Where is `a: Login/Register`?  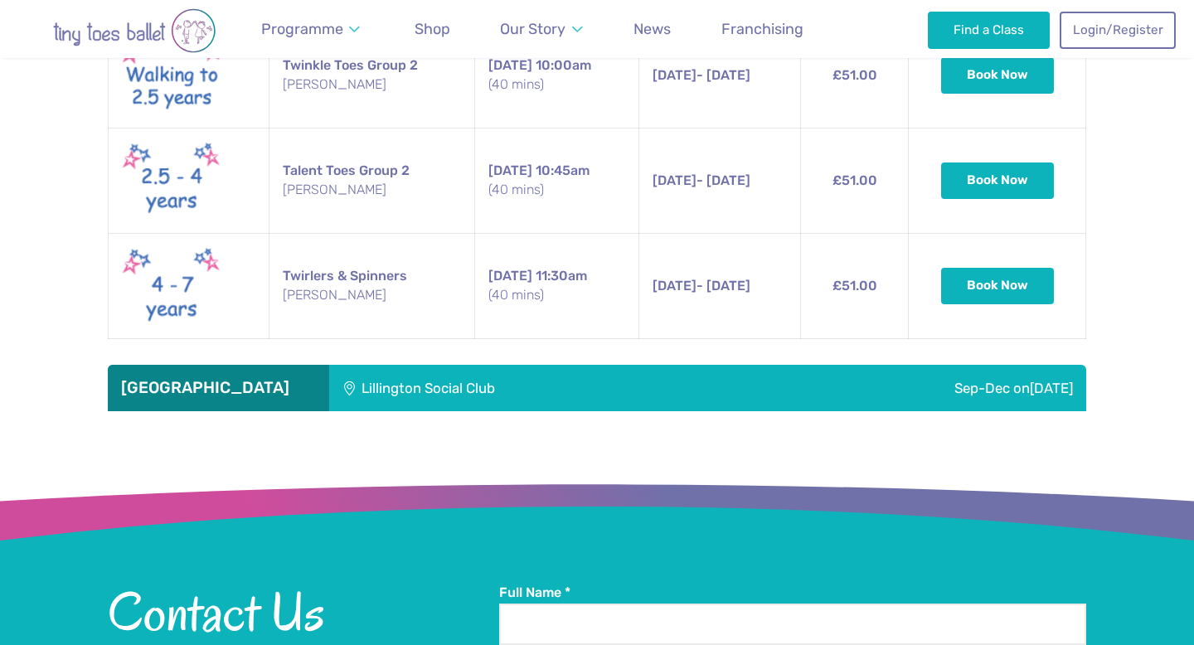
a: Login/Register is located at coordinates (1118, 30).